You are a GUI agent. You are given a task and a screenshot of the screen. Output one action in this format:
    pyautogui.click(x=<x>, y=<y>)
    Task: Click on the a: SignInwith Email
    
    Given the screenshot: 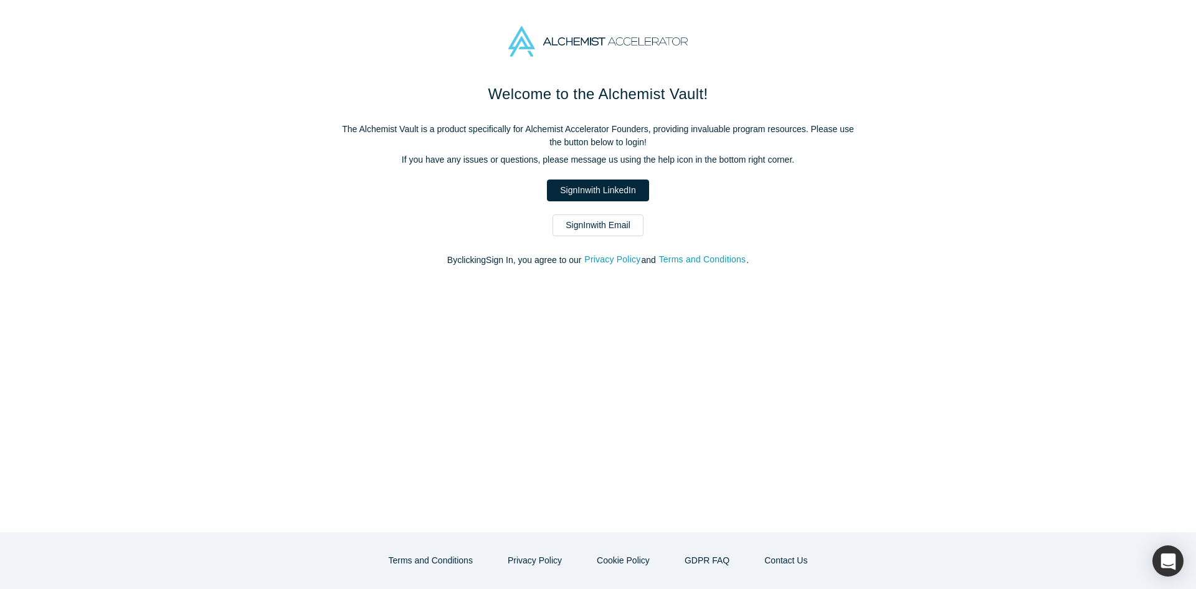 What is the action you would take?
    pyautogui.click(x=598, y=225)
    